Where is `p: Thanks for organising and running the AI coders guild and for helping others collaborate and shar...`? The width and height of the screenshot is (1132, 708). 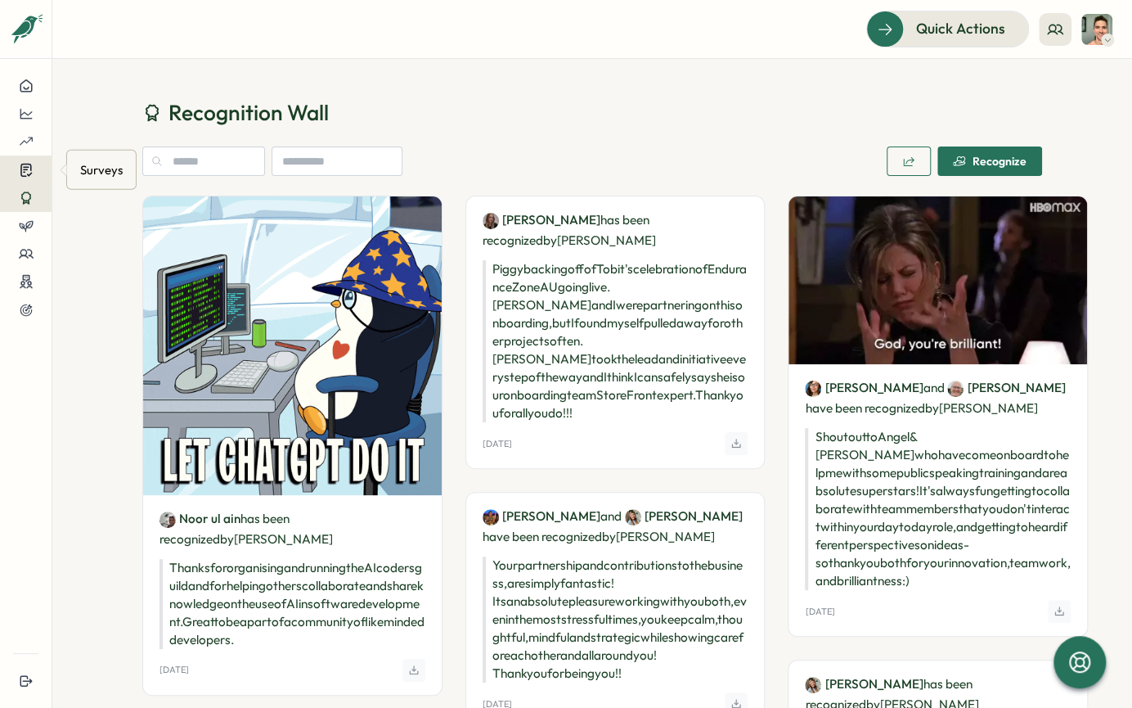
p: Thanks for organising and running the AI coders guild and for helping others collaborate and shar... is located at coordinates (292, 604).